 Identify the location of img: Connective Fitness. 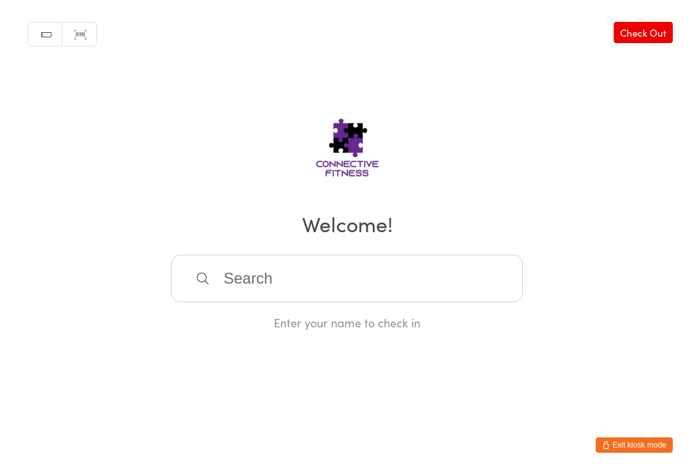
(347, 143).